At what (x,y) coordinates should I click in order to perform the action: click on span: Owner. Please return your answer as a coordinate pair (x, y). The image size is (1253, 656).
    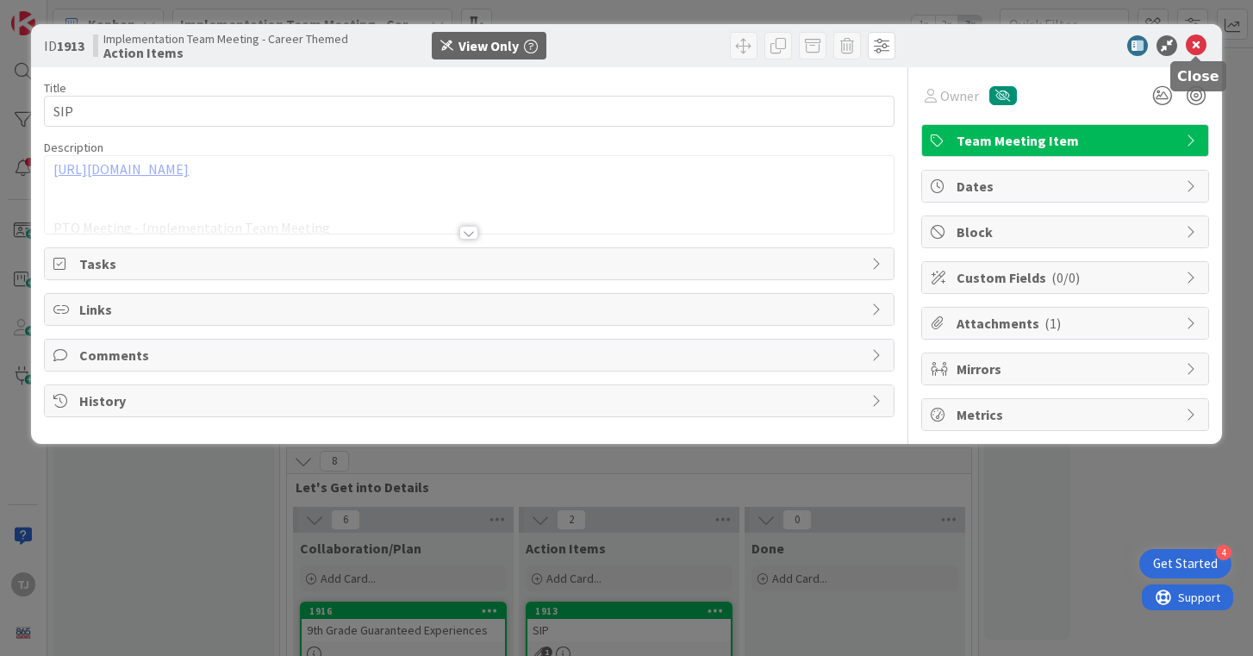
    Looking at the image, I should click on (959, 96).